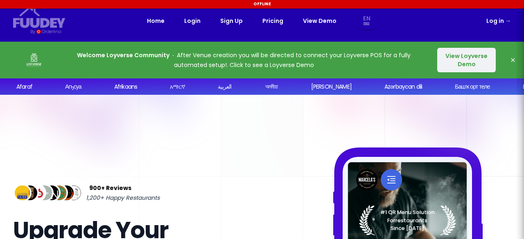 The width and height of the screenshot is (524, 239). Describe the element at coordinates (126, 87) in the screenshot. I see `div: Afrikaans` at that location.